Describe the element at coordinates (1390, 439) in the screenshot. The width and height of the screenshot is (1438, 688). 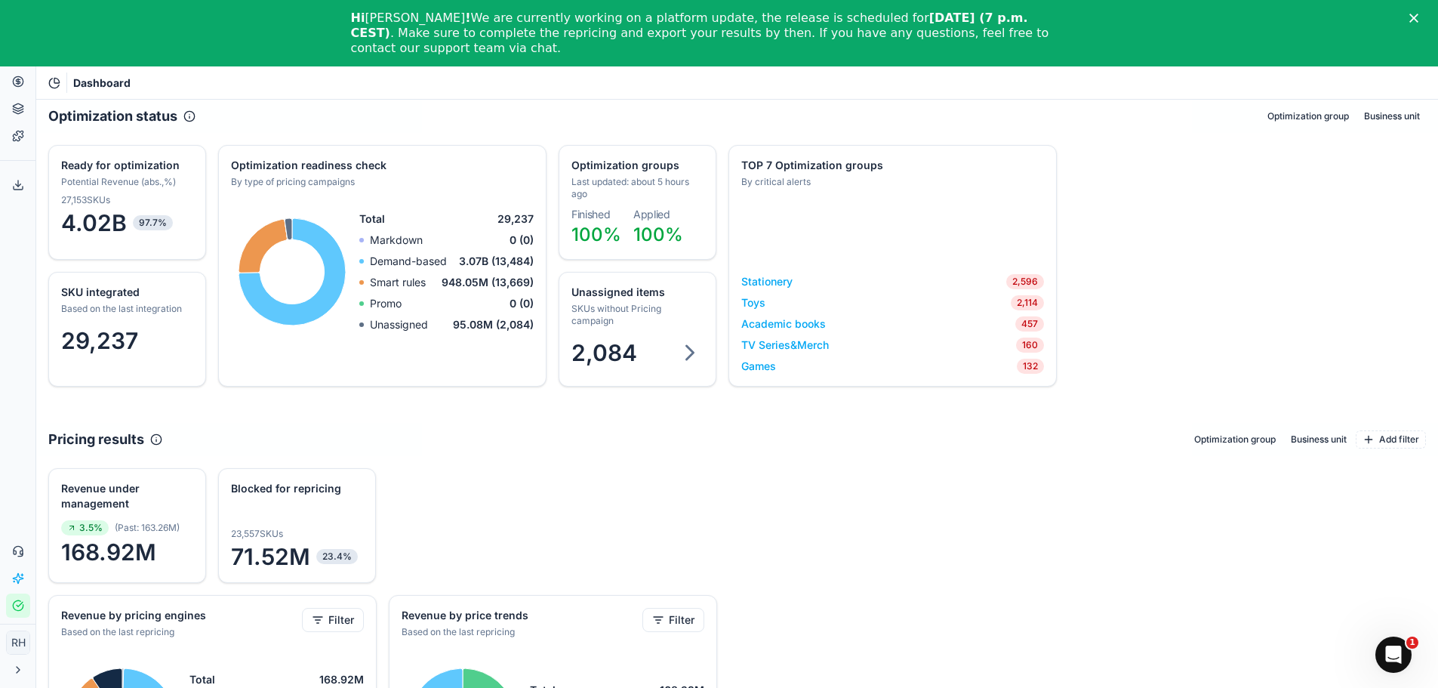
I see `button: Add filter` at that location.